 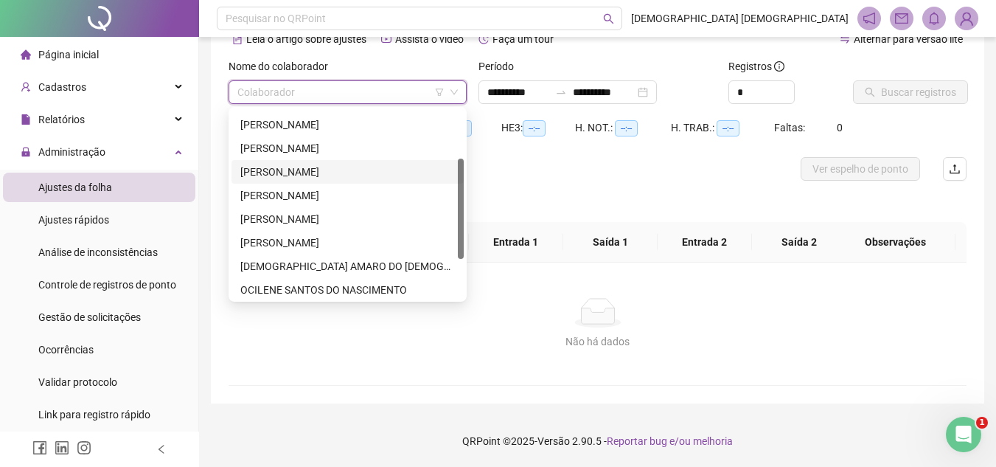 What do you see at coordinates (429, 39) in the screenshot?
I see `span: Assista o vídeo` at bounding box center [429, 39].